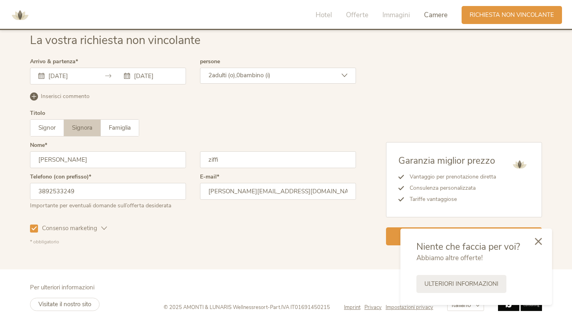 The image size is (572, 325). I want to click on span: 0, so click(238, 75).